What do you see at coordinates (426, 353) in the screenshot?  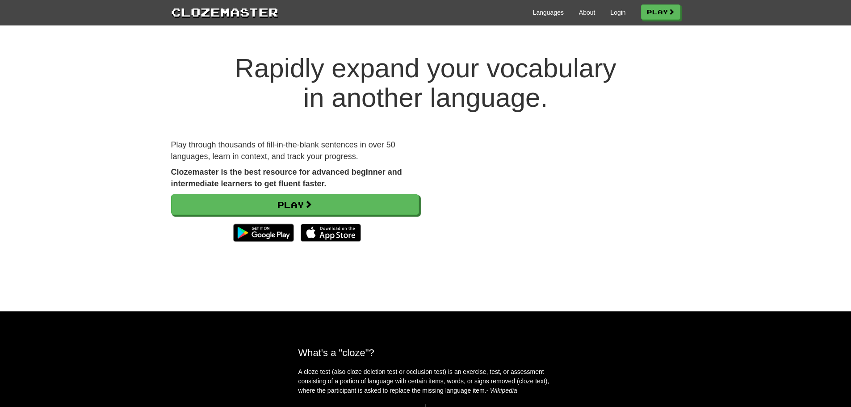 I see `h2: What's a "cloze"?` at bounding box center [426, 353].